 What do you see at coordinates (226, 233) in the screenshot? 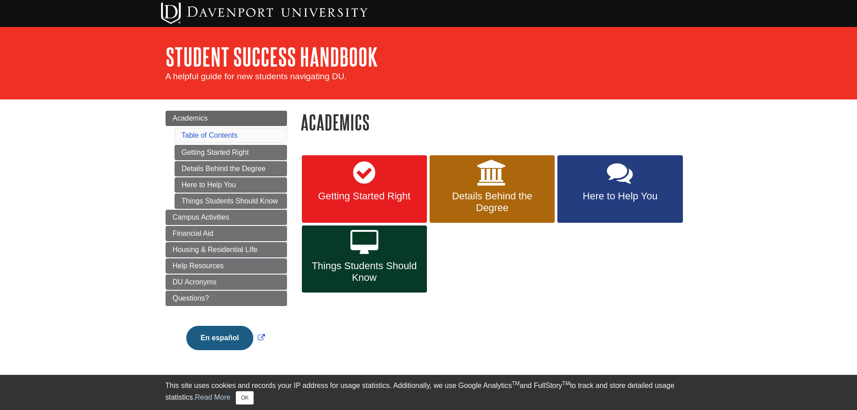
I see `a: Financial Aid` at bounding box center [226, 233].